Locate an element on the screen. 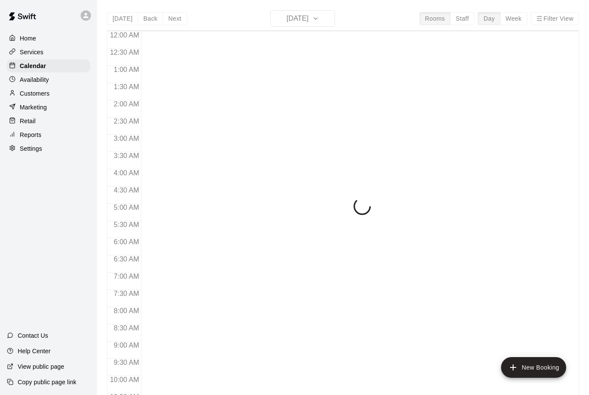 The height and width of the screenshot is (395, 589). span: 7:30 AM is located at coordinates (126, 294).